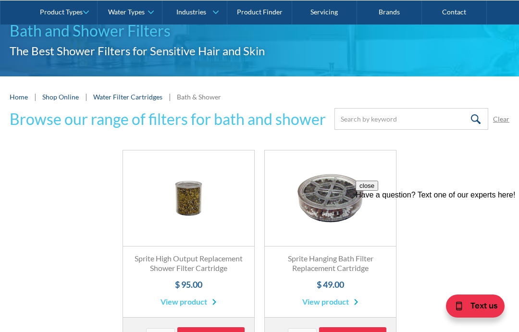 The height and width of the screenshot is (332, 519). Describe the element at coordinates (42, 21) in the screenshot. I see `span: Text us` at that location.